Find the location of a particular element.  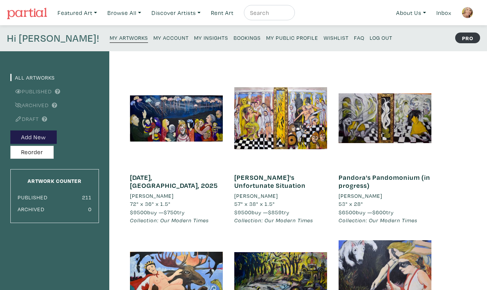

small: My Artworks is located at coordinates (129, 38).